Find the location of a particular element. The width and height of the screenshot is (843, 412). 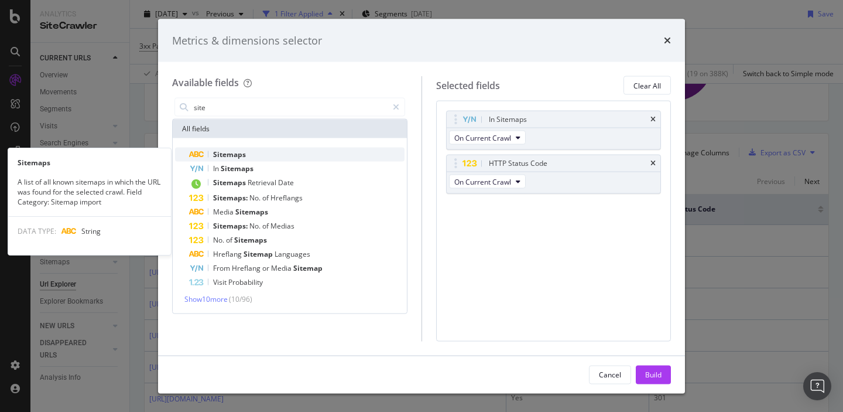

button: Build is located at coordinates (654, 374).